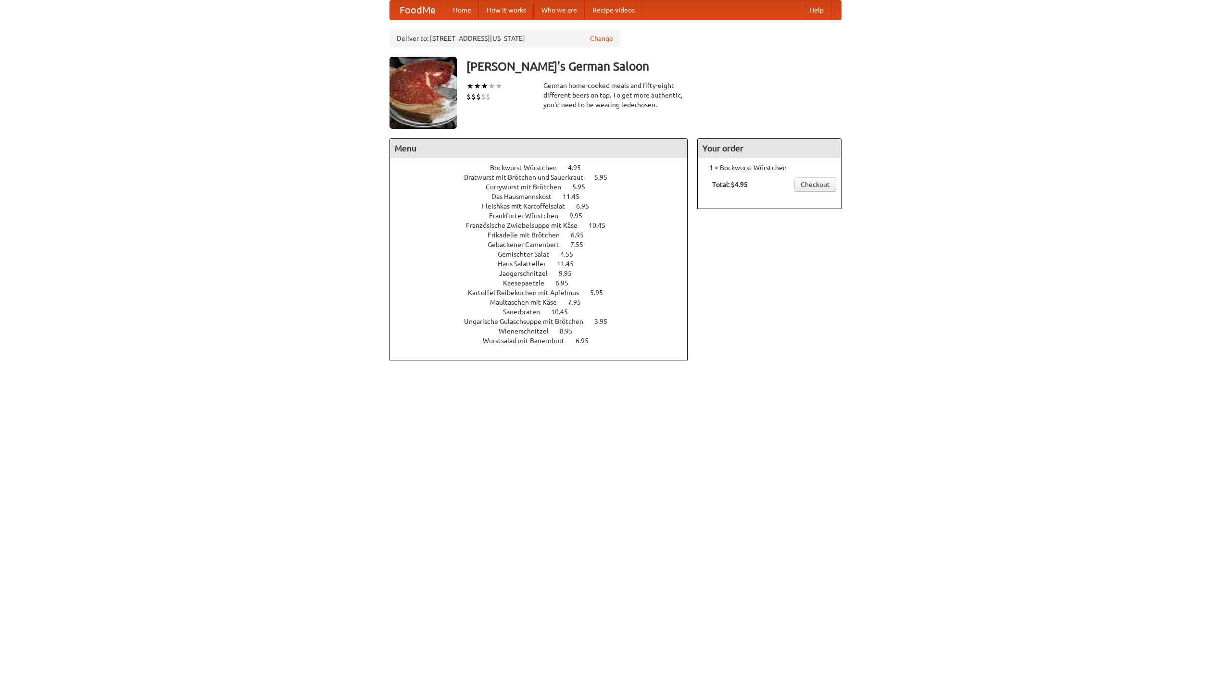 The image size is (1231, 680). I want to click on span: Gebackener Camenbert, so click(528, 245).